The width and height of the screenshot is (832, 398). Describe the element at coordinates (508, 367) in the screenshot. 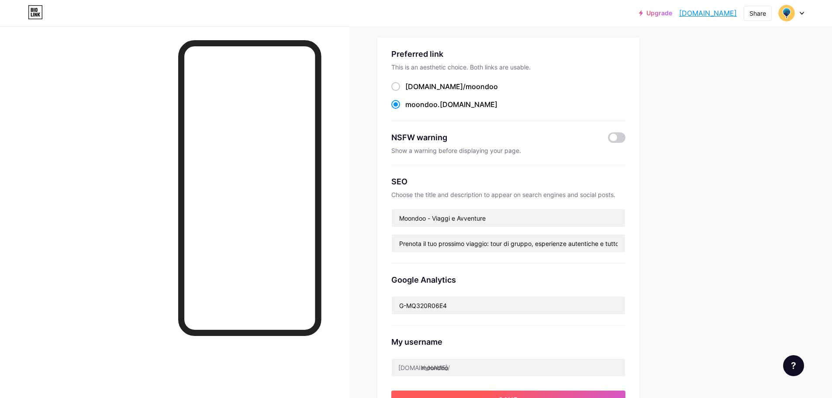

I see `input: username` at that location.